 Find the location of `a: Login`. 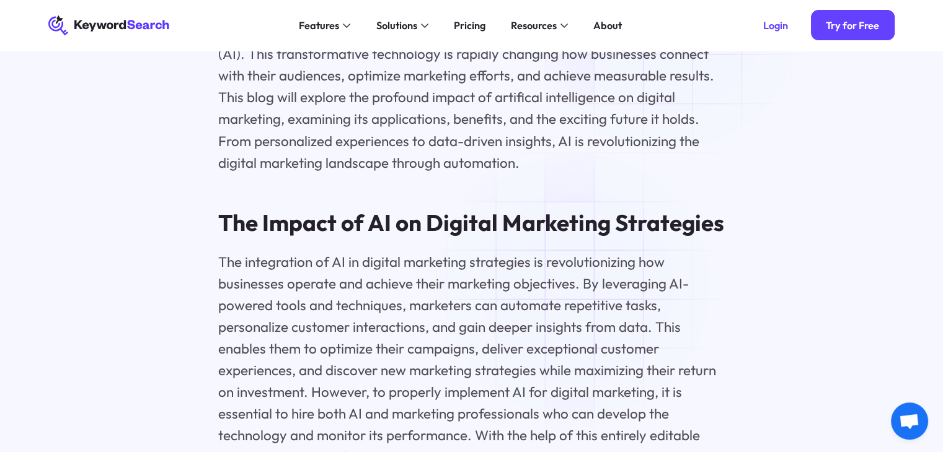

a: Login is located at coordinates (775, 25).